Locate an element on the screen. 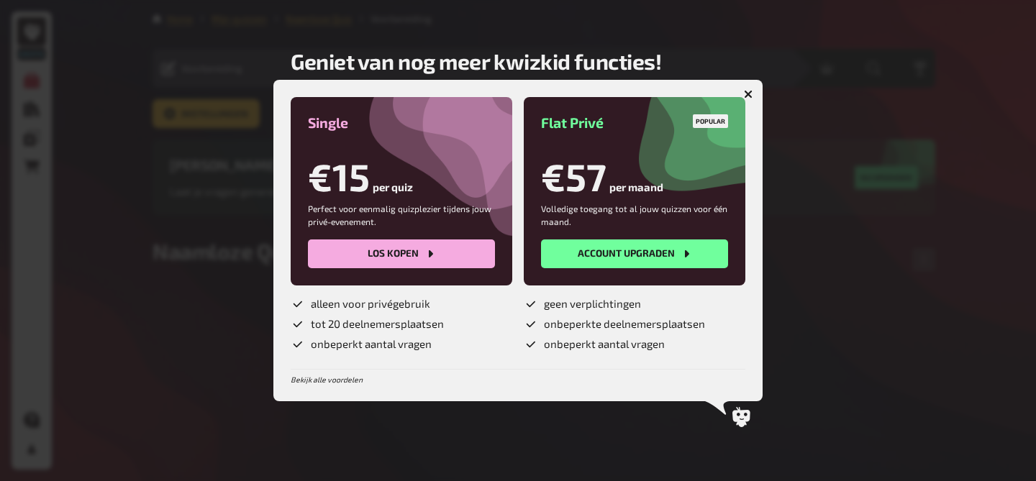 The image size is (1036, 481). span: tot 20 deelnemersplaatsen is located at coordinates (377, 325).